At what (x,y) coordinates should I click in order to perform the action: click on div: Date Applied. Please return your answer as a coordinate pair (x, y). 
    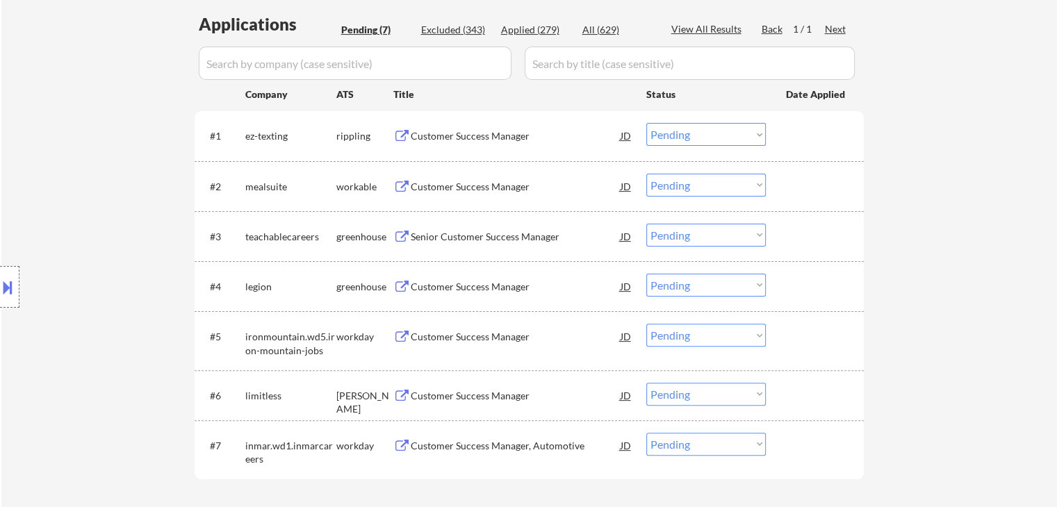
    Looking at the image, I should click on (817, 95).